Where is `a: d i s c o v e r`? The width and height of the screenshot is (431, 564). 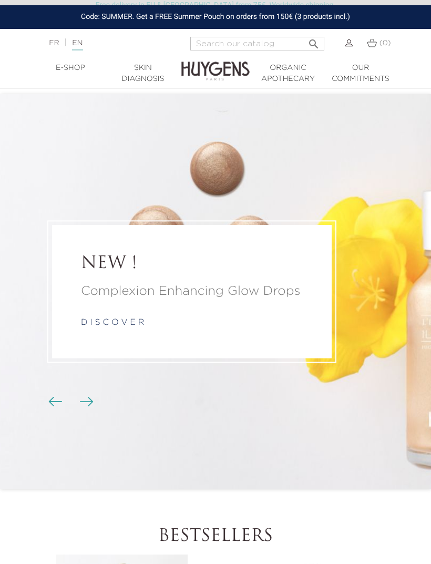 a: d i s c o v e r is located at coordinates (112, 323).